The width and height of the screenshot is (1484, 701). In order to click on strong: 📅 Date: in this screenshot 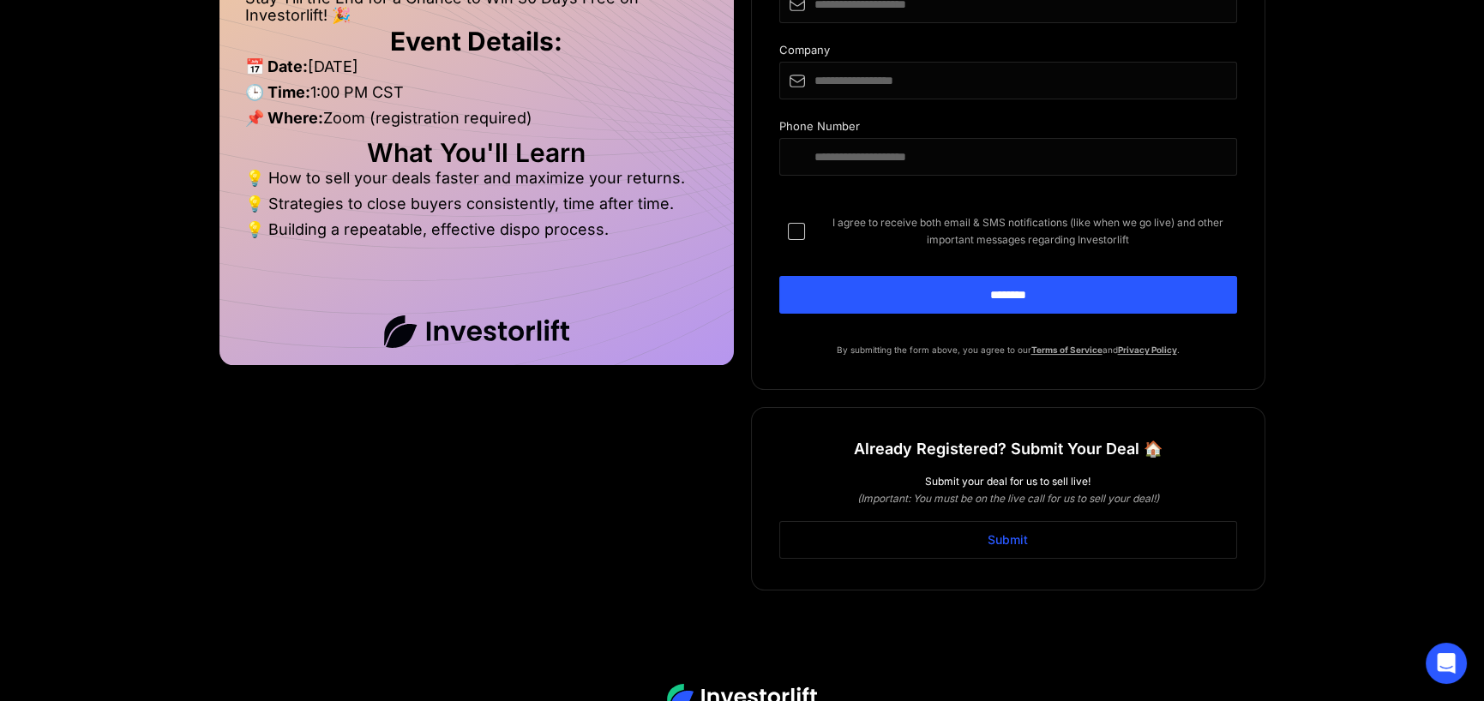, I will do `click(276, 66)`.